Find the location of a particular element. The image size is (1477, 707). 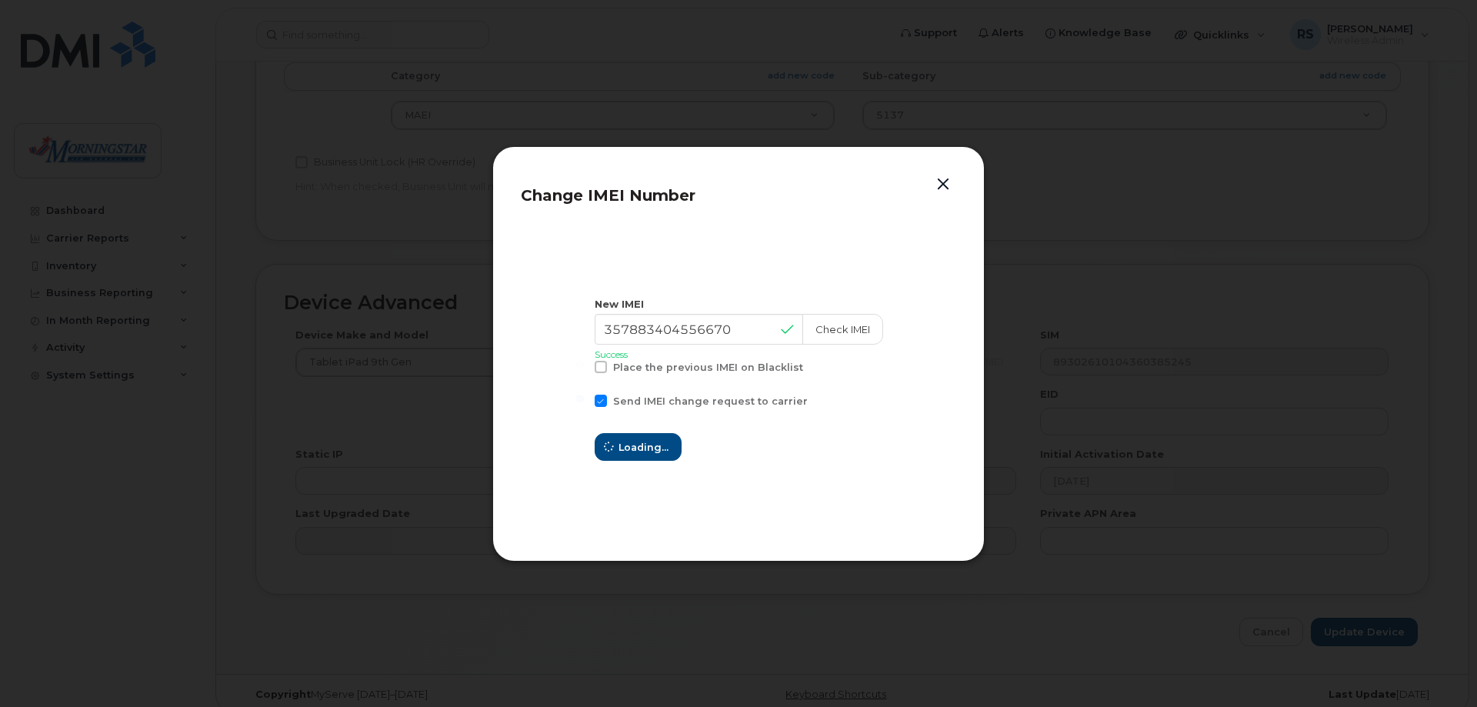

input: Place the previous IMEI on Blacklist is located at coordinates (580, 365).